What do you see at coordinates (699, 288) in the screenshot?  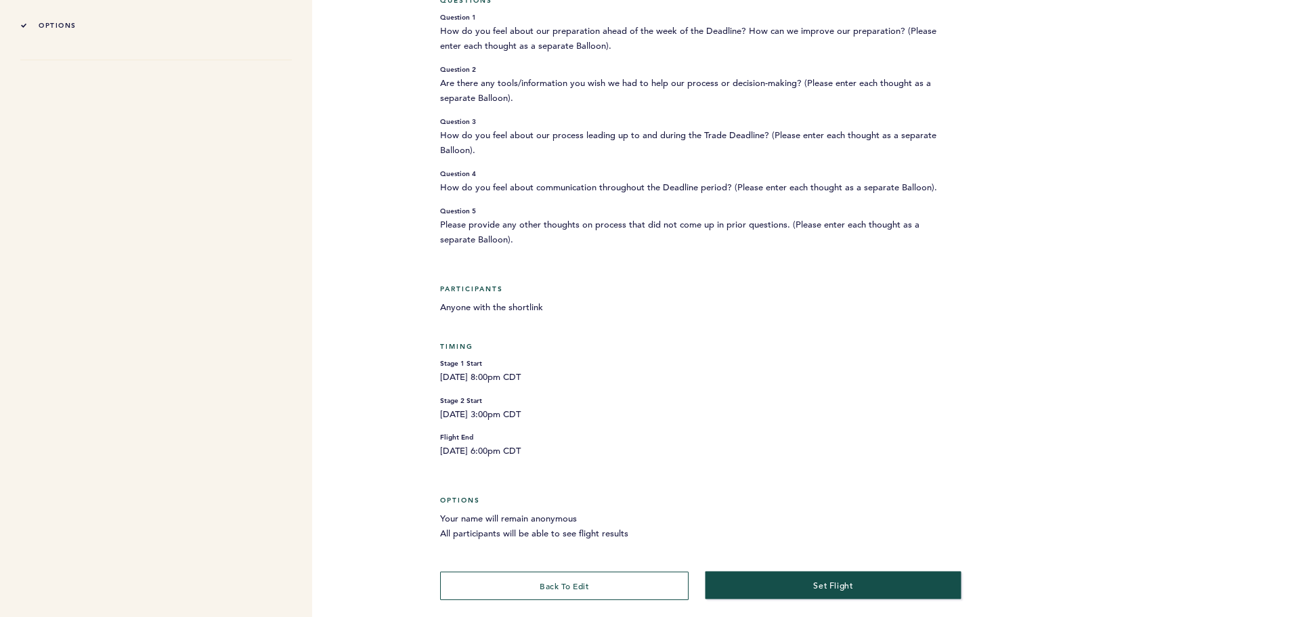 I see `h5: Participants` at bounding box center [699, 288].